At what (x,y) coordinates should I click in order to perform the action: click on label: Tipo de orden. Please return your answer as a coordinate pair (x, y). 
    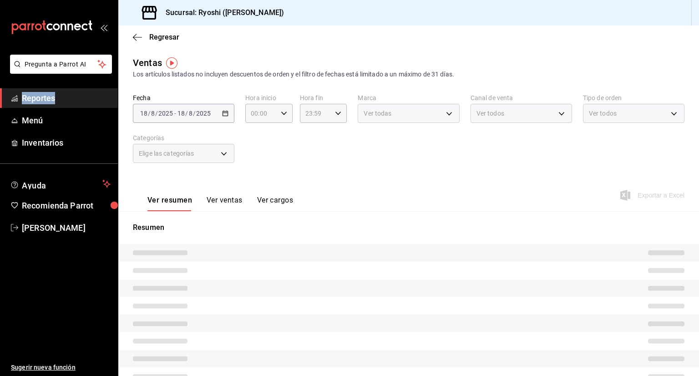
    Looking at the image, I should click on (633, 98).